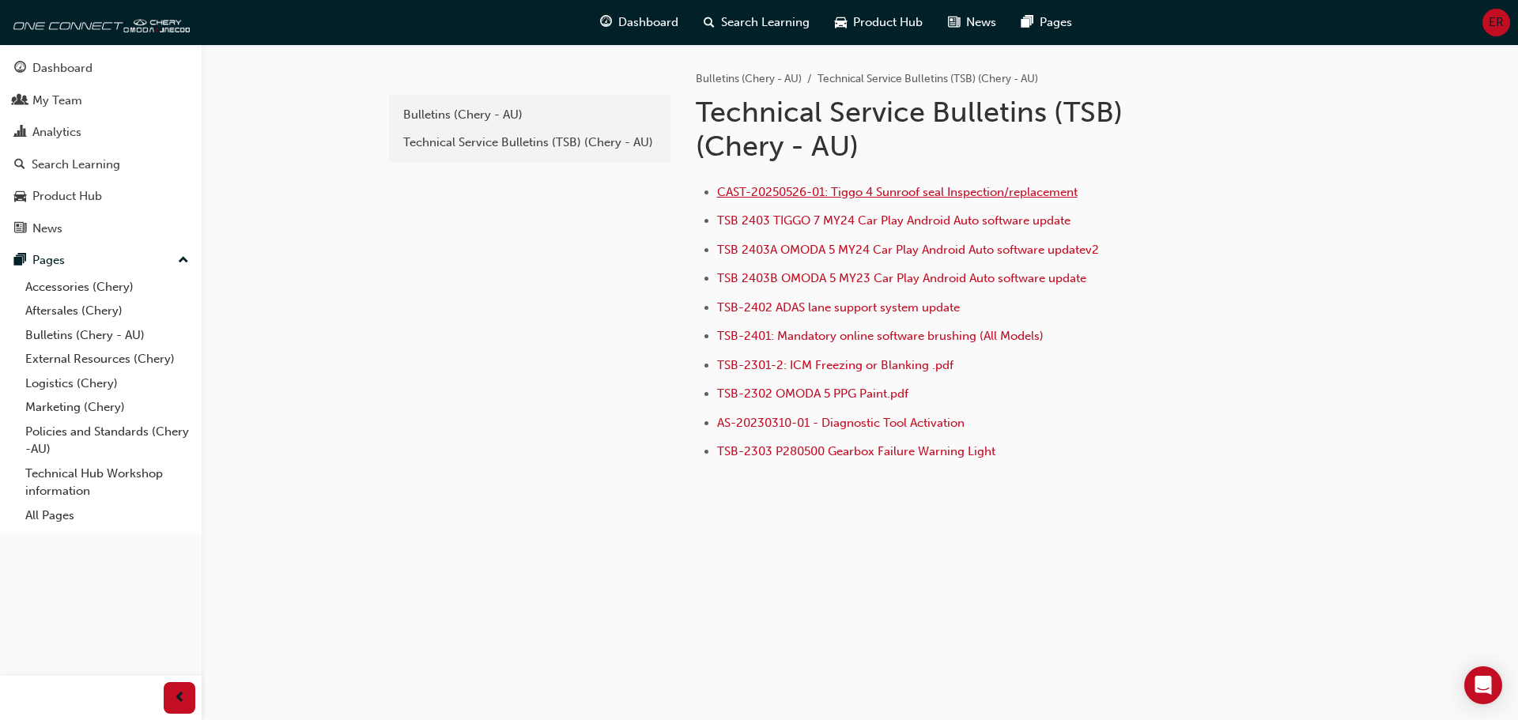 The width and height of the screenshot is (1518, 720). I want to click on a: news-iconNews, so click(972, 22).